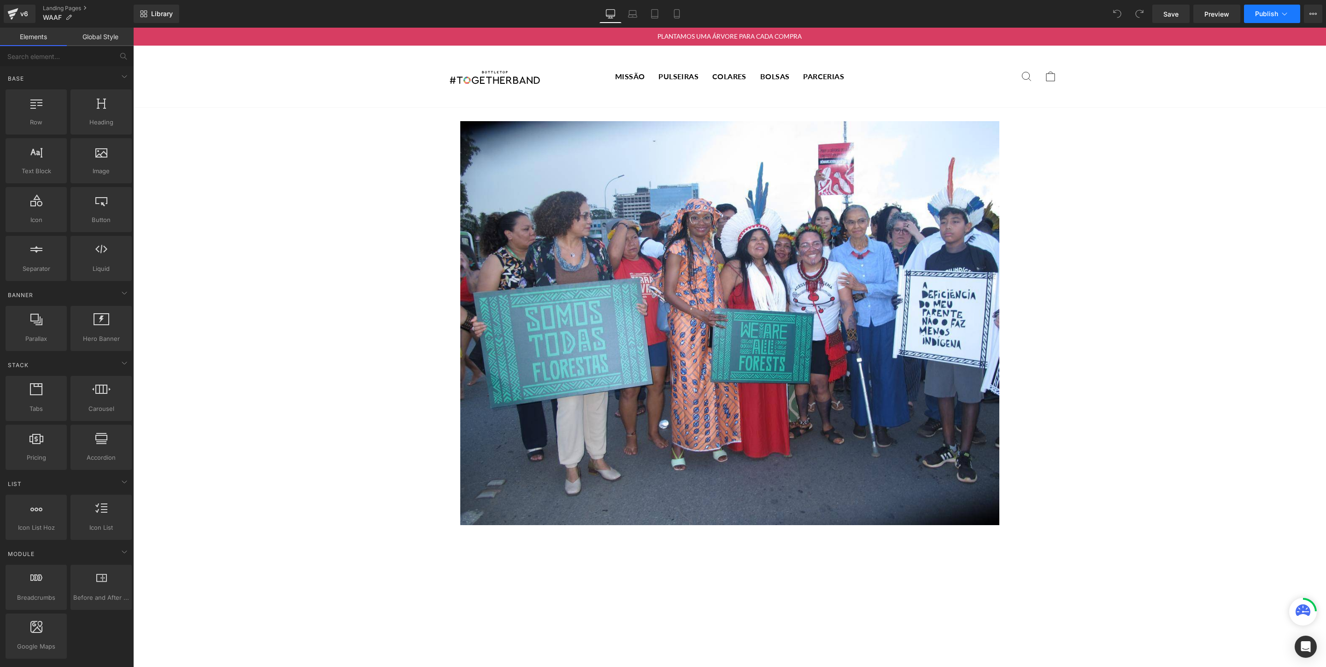 The width and height of the screenshot is (1326, 667). Describe the element at coordinates (101, 528) in the screenshot. I see `span: Icon List` at that location.